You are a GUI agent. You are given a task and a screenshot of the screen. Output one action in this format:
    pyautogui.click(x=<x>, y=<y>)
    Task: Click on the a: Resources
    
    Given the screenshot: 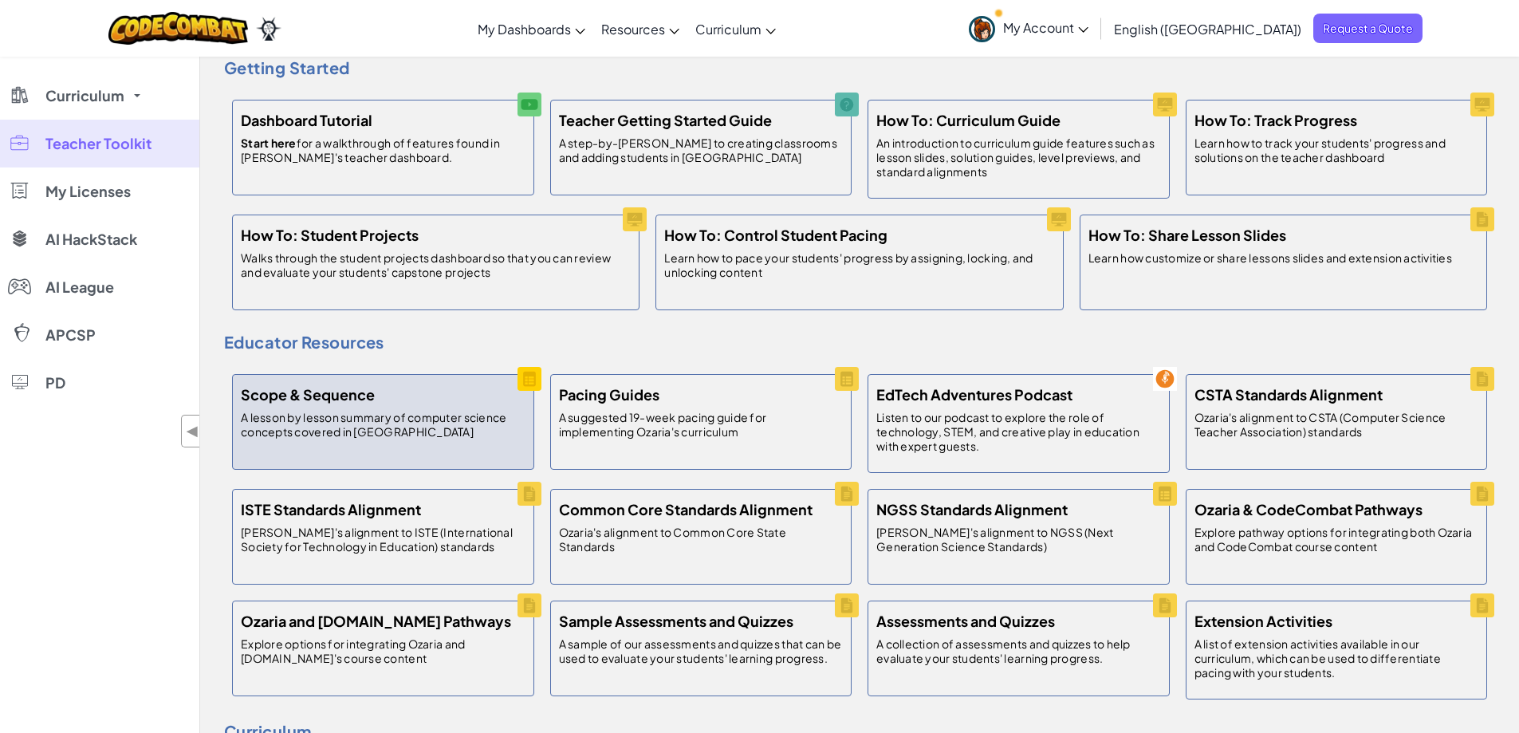 What is the action you would take?
    pyautogui.click(x=640, y=29)
    